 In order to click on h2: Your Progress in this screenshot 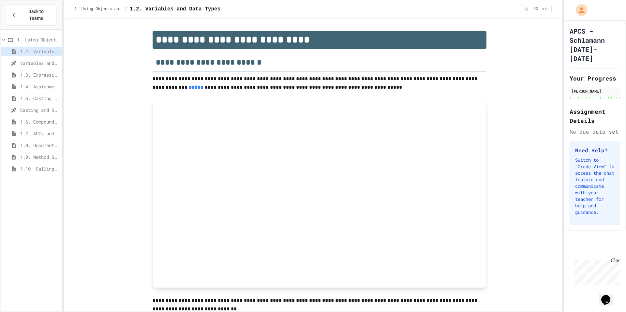, I will do `click(594, 78)`.